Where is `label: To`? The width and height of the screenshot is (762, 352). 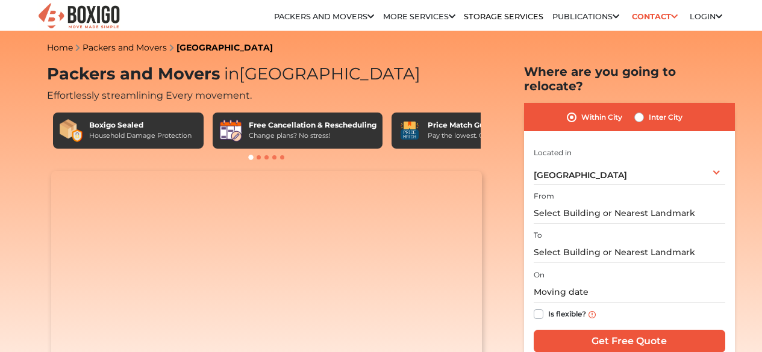 label: To is located at coordinates (538, 236).